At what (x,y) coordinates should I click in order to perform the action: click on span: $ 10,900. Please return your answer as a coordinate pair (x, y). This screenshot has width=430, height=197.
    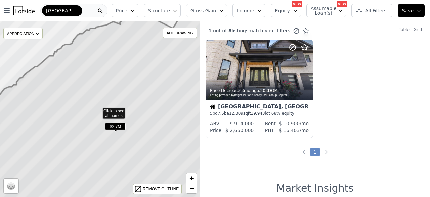
    Looking at the image, I should click on (289, 124).